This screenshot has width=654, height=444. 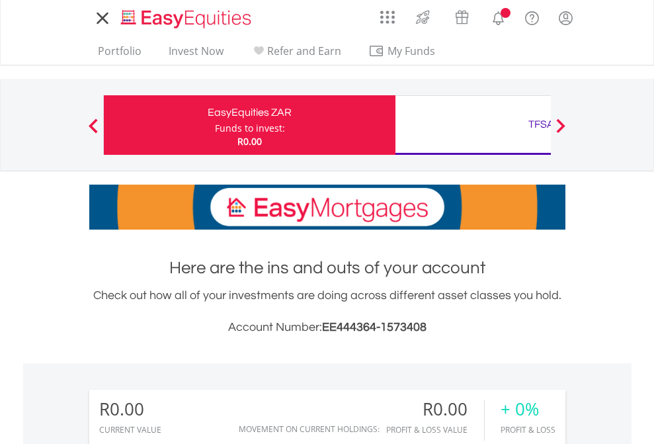 What do you see at coordinates (186, 17) in the screenshot?
I see `a: Home page` at bounding box center [186, 17].